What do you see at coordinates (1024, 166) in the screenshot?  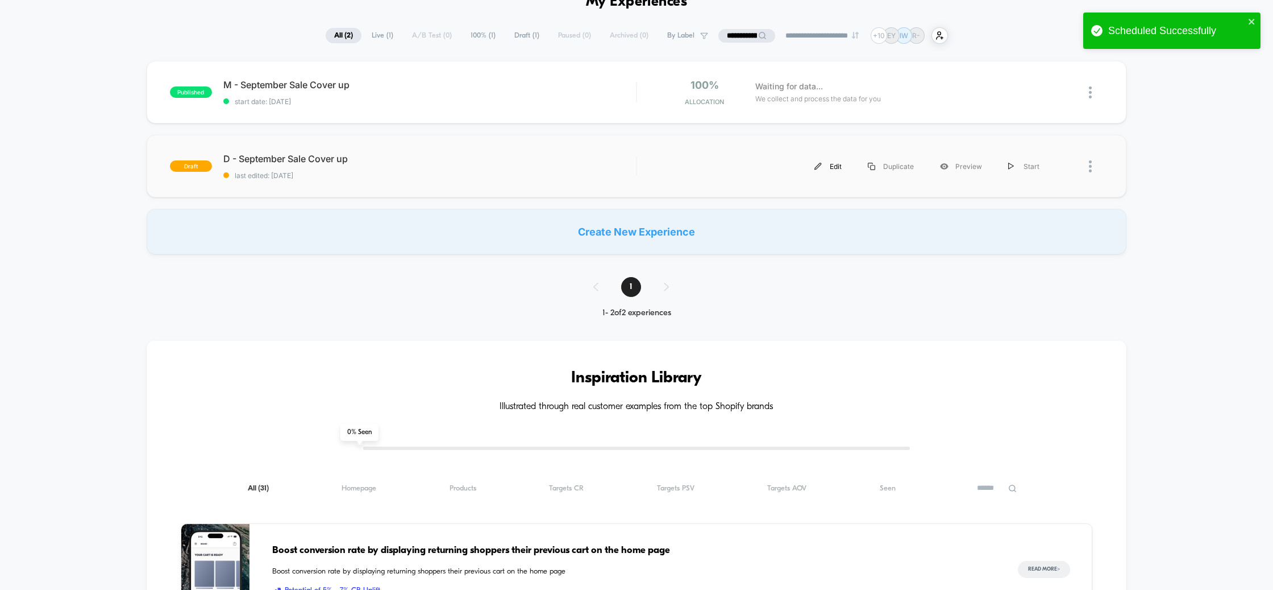 I see `div: Start` at bounding box center [1024, 166].